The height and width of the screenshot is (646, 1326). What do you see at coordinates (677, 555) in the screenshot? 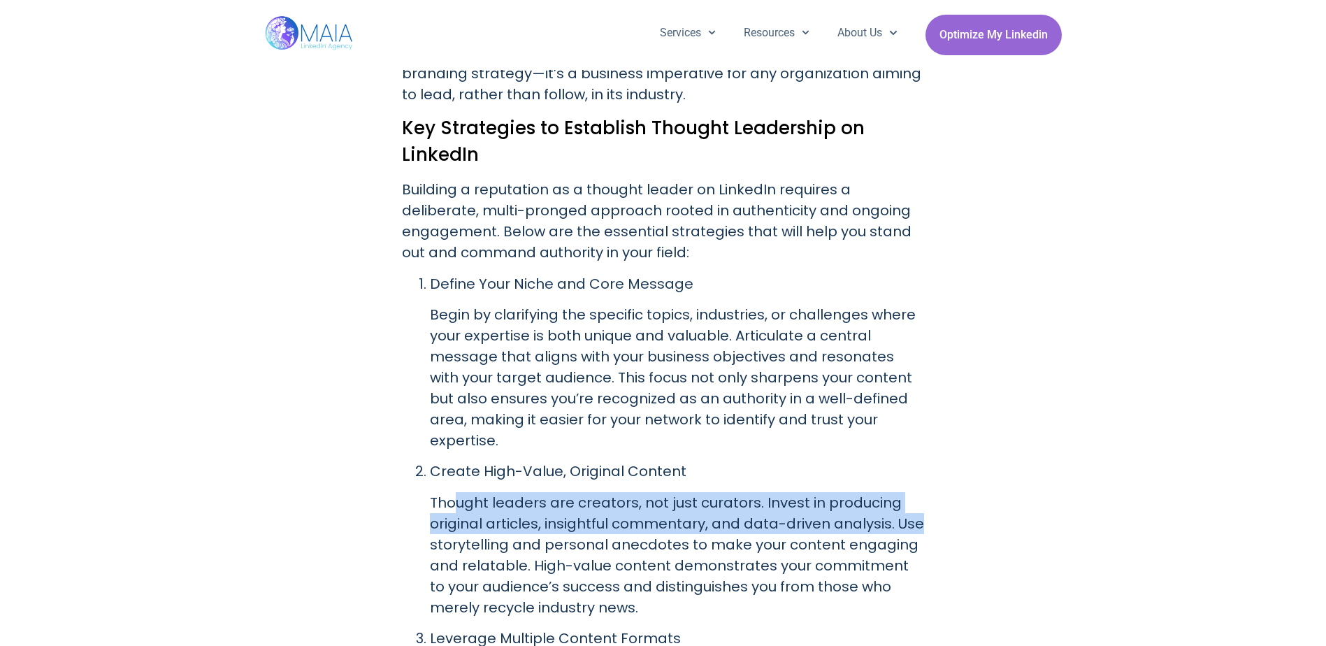
I see `p: Thought leaders are creators, not just curators. Invest in producing original articles, insightfu...` at bounding box center [677, 555].